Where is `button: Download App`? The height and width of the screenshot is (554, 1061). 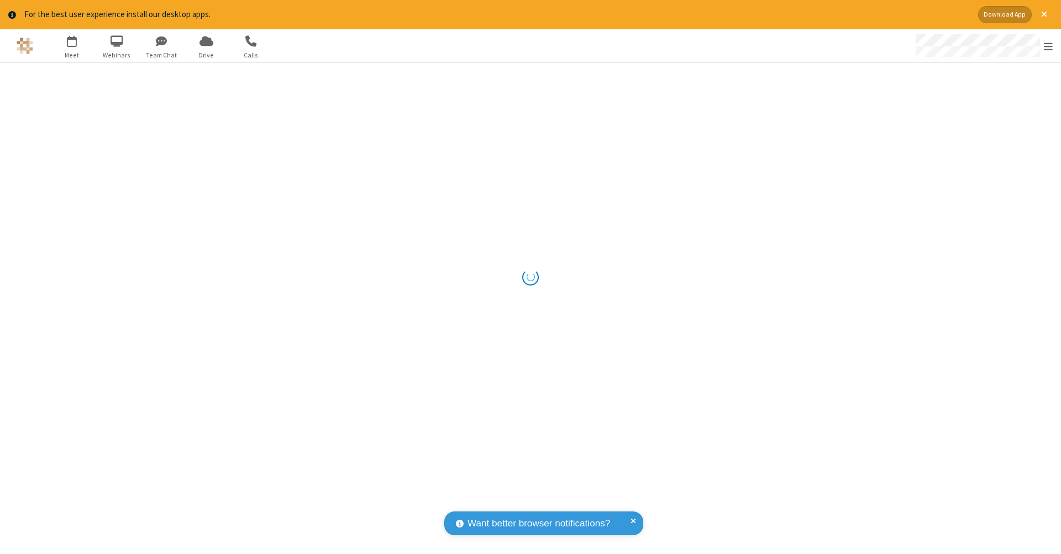
button: Download App is located at coordinates (1005, 14).